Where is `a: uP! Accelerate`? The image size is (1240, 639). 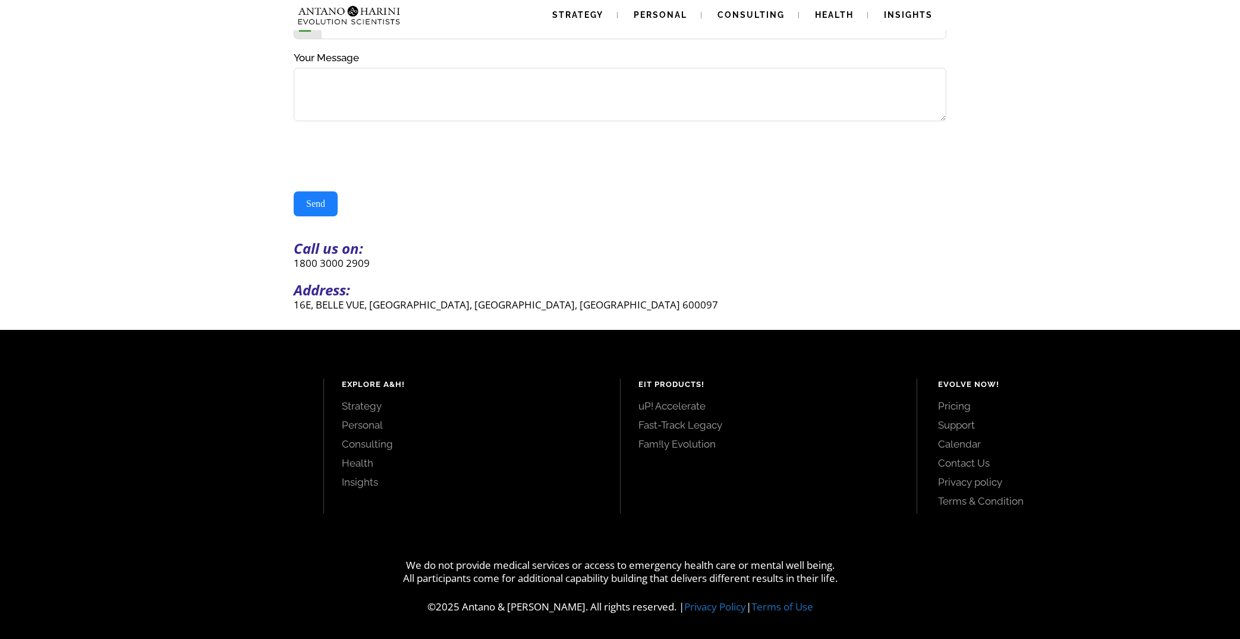 a: uP! Accelerate is located at coordinates (768, 406).